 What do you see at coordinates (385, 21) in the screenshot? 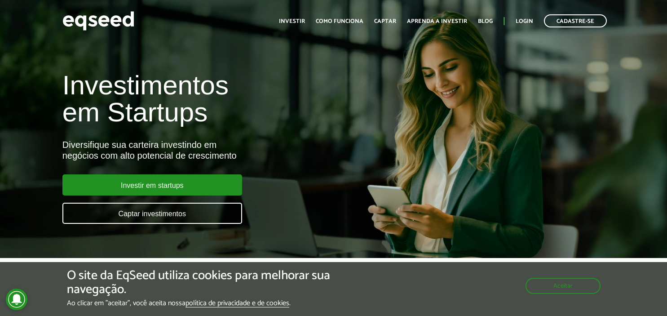
I see `a: Captar` at bounding box center [385, 21].